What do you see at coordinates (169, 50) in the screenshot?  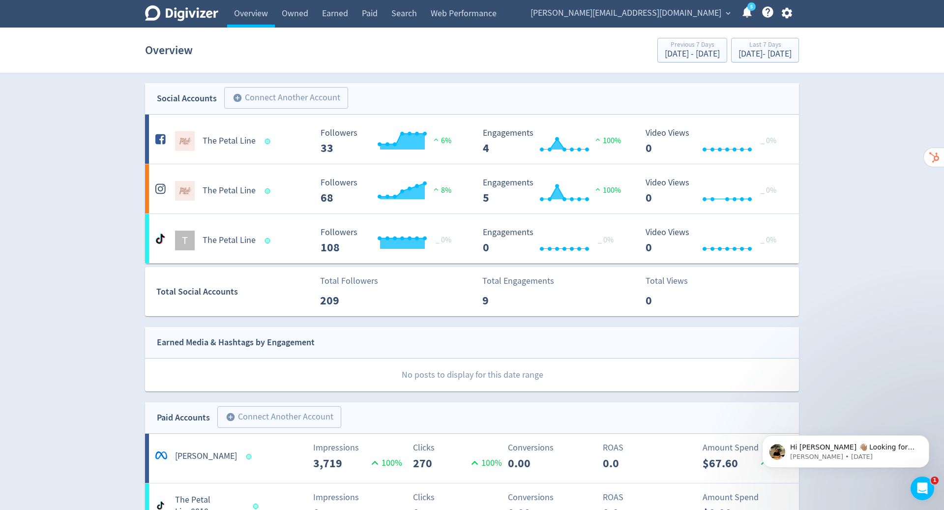 I see `h1: Overview` at bounding box center [169, 50].